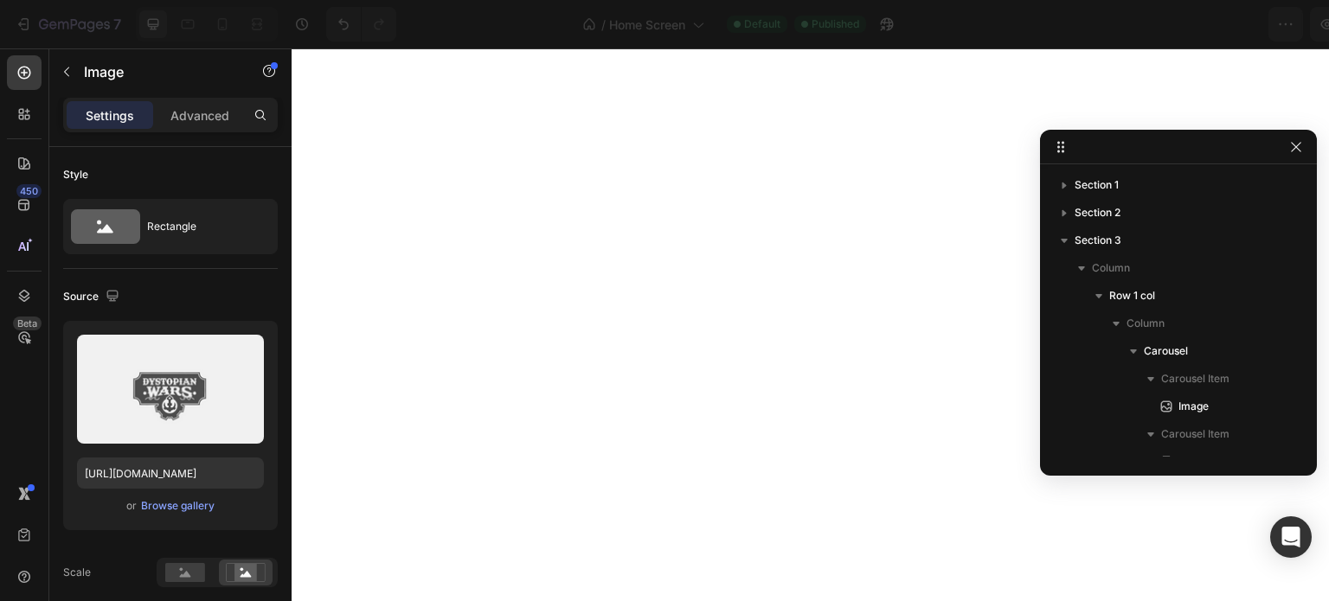 The height and width of the screenshot is (601, 1329). Describe the element at coordinates (93, 297) in the screenshot. I see `div: Source` at that location.